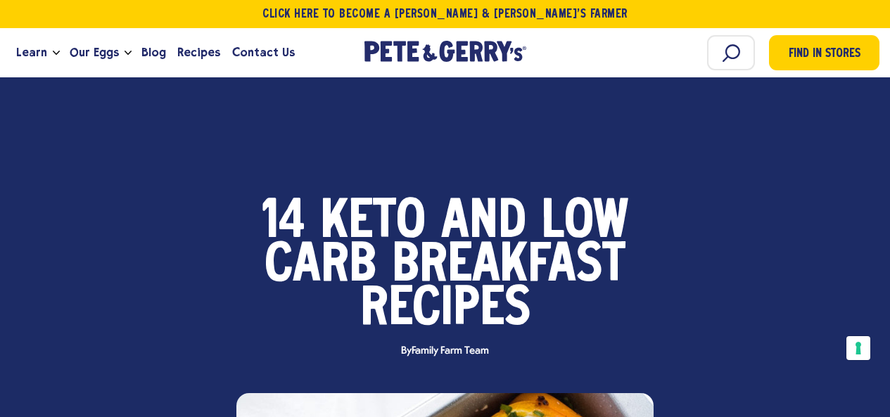  What do you see at coordinates (56, 53) in the screenshot?
I see `button: Open the dropdown menu for Learn` at bounding box center [56, 53].